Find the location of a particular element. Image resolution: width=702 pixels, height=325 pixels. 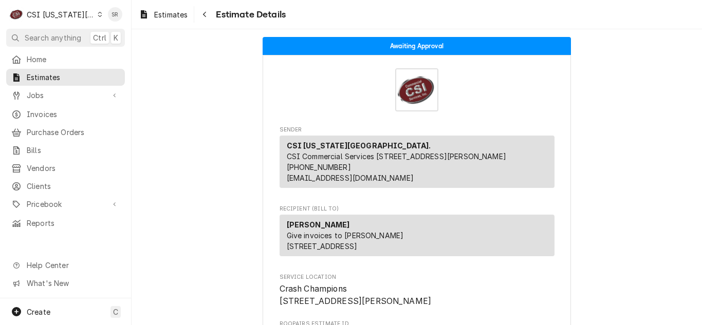

button: Navigate back is located at coordinates (205, 14).